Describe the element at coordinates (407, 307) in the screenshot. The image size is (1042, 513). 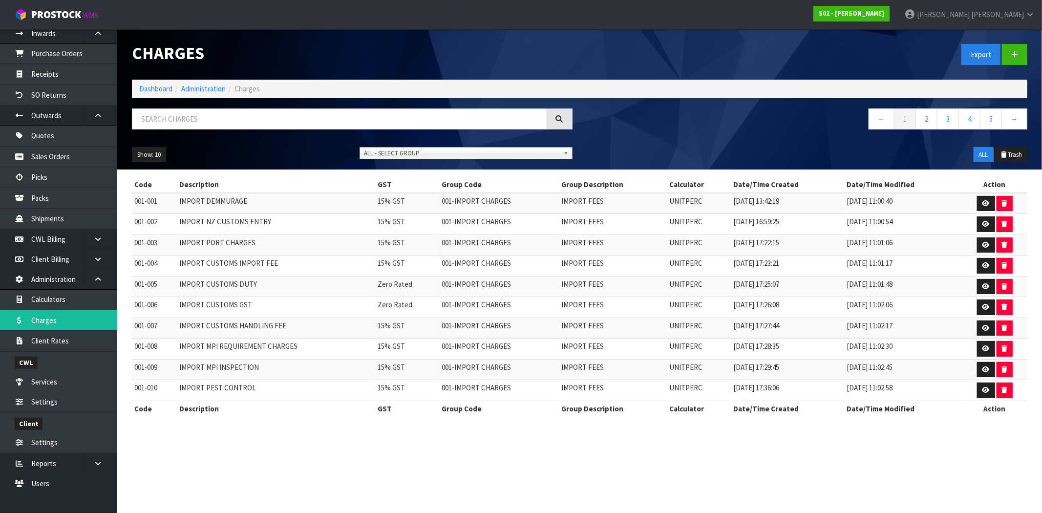
I see `td: Zero Rated` at that location.